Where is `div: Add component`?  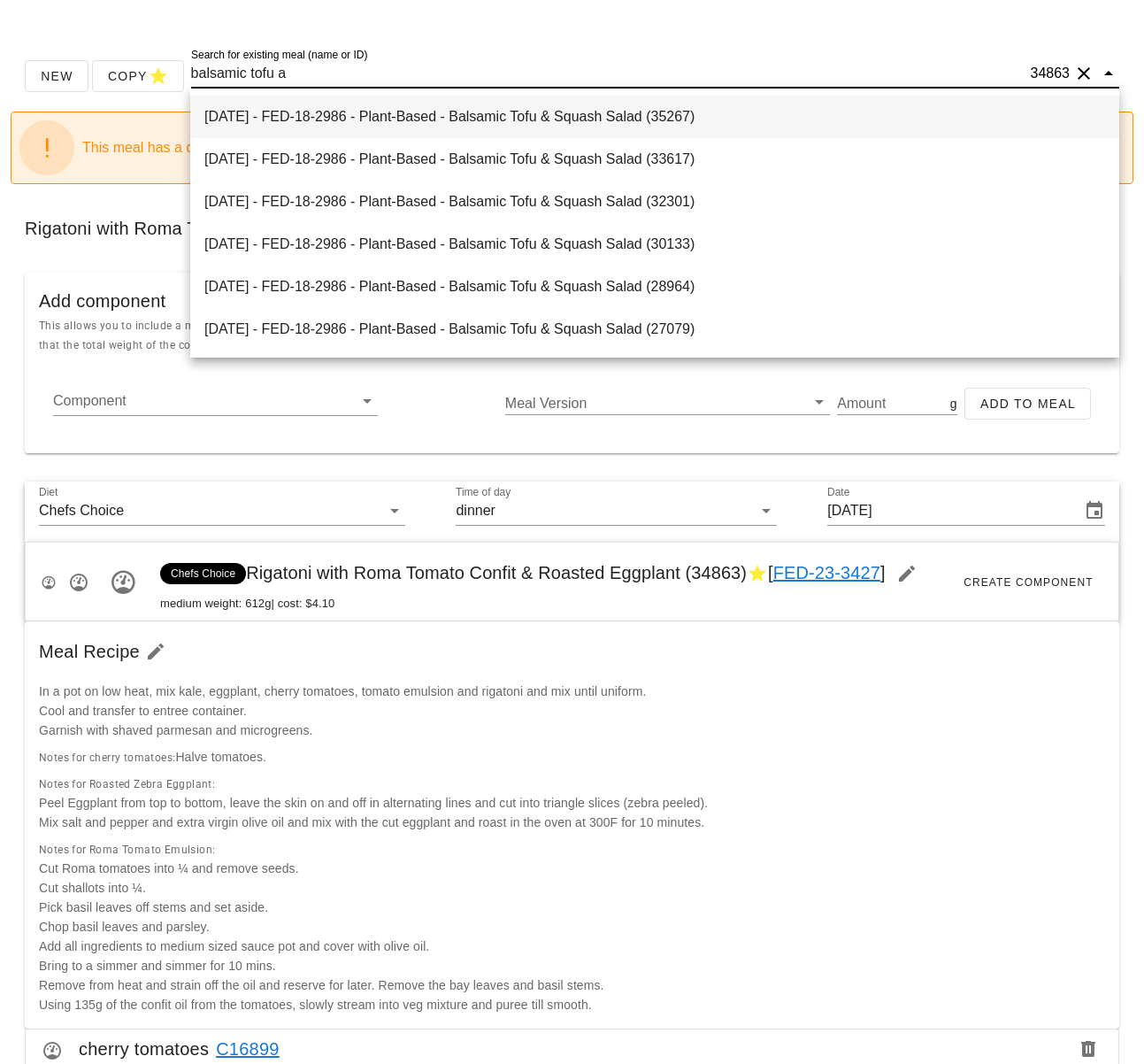 div: Add component is located at coordinates (572, 294).